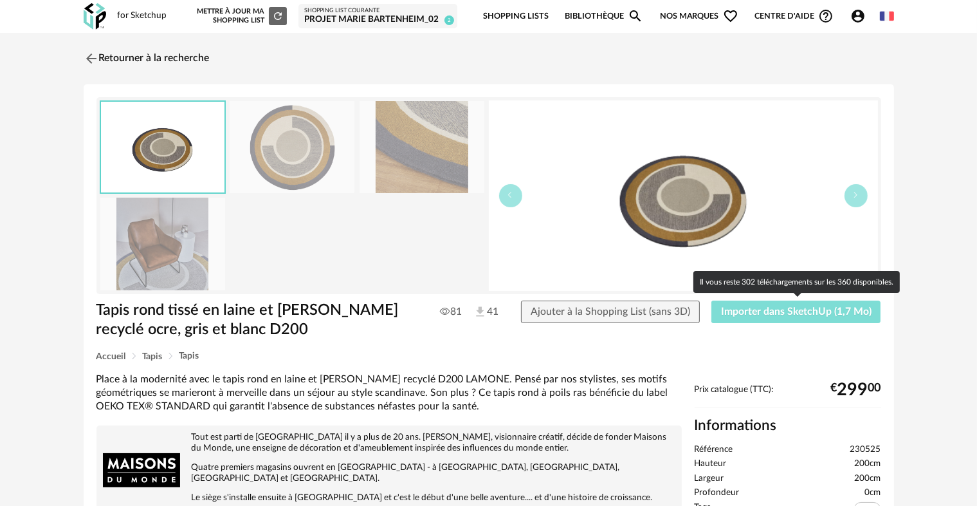 This screenshot has height=506, width=977. Describe the element at coordinates (788, 396) in the screenshot. I see `div: Prix catalogue (TTC):` at that location.